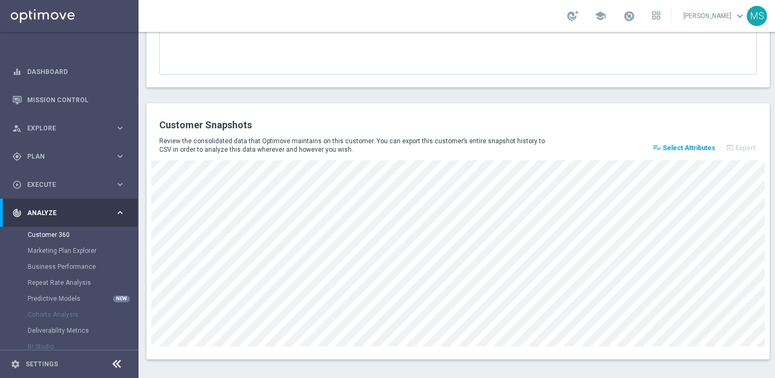  What do you see at coordinates (76, 100) in the screenshot?
I see `a: Mission Control` at bounding box center [76, 100].